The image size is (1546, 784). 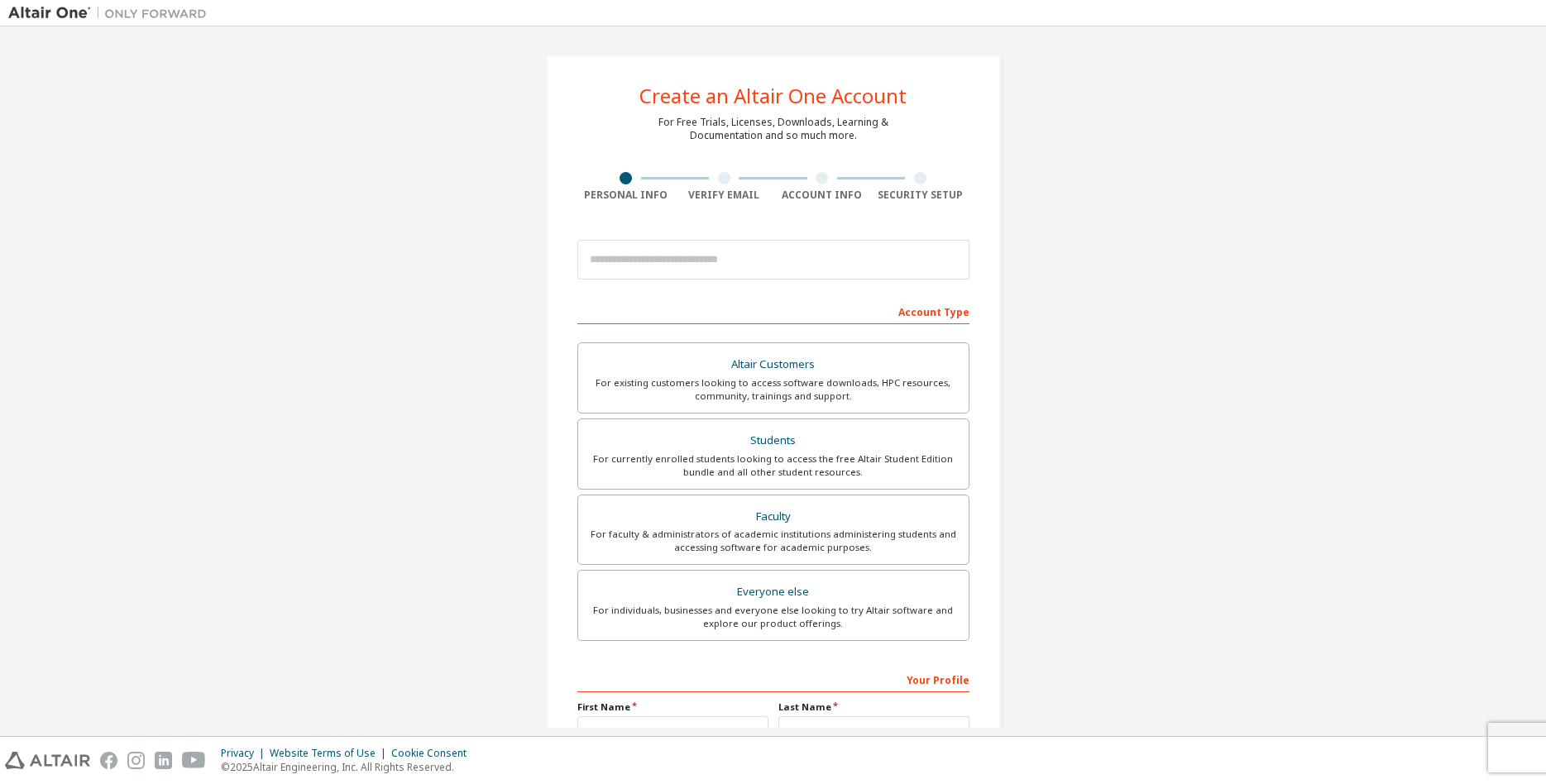 I want to click on img: altair_logo.svg, so click(x=47, y=759).